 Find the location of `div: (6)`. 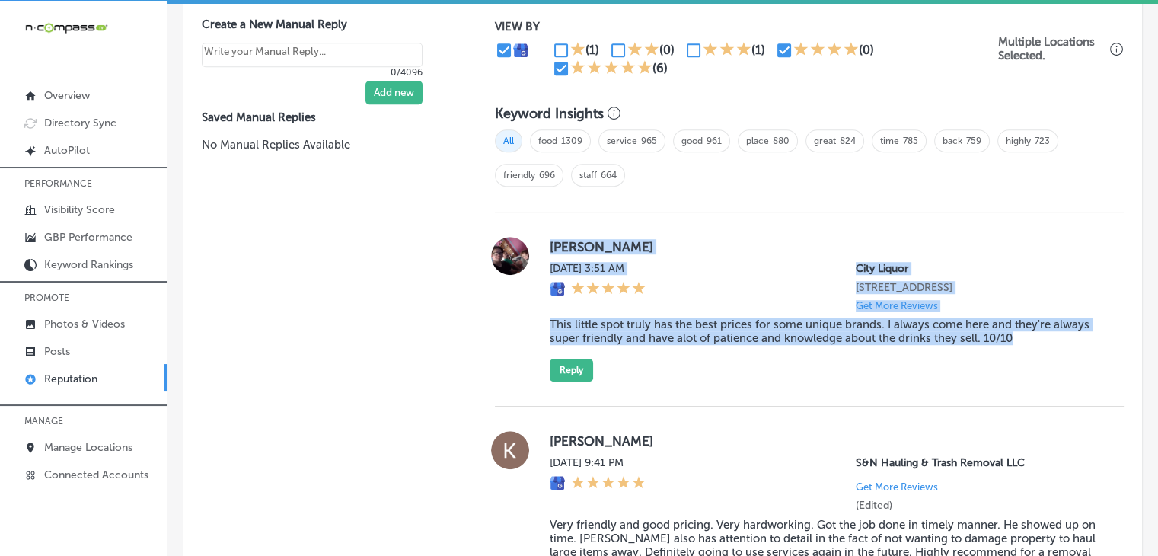

div: (6) is located at coordinates (660, 68).